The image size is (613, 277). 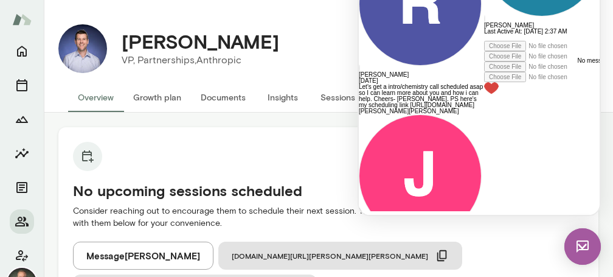 I want to click on div: Attach image, so click(x=183, y=165).